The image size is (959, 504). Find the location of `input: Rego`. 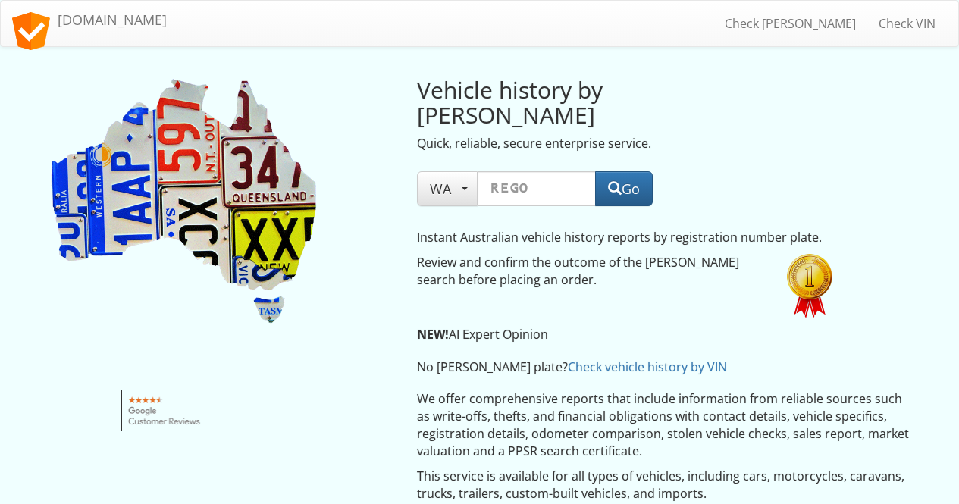

input: Rego is located at coordinates (537, 189).